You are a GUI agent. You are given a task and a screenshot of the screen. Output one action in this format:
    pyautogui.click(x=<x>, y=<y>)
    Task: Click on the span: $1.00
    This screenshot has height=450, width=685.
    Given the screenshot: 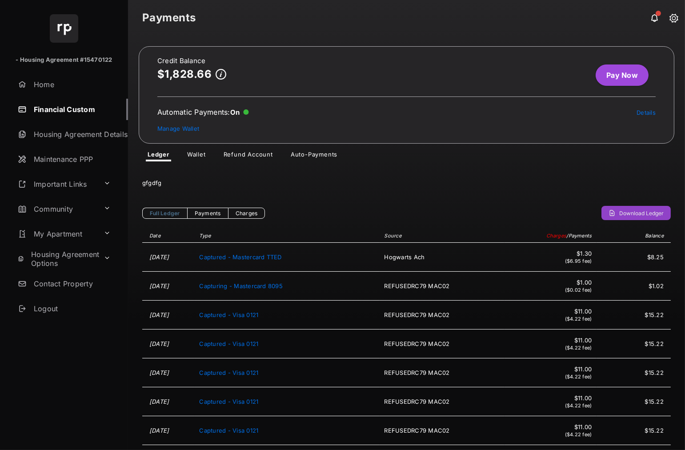 What is the action you would take?
    pyautogui.click(x=551, y=282)
    